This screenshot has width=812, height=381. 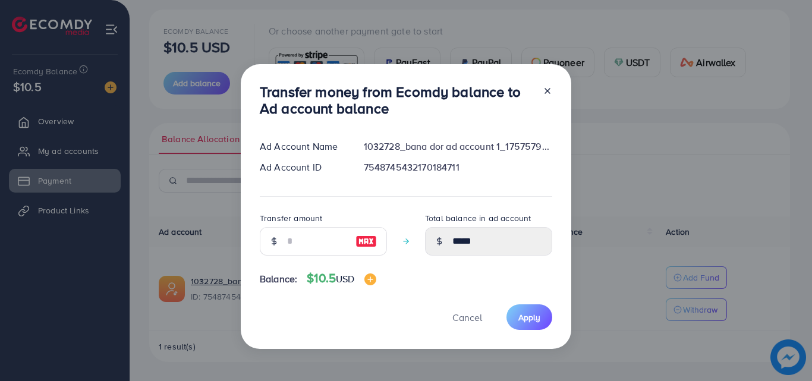 What do you see at coordinates (529, 317) in the screenshot?
I see `button: Apply` at bounding box center [529, 317].